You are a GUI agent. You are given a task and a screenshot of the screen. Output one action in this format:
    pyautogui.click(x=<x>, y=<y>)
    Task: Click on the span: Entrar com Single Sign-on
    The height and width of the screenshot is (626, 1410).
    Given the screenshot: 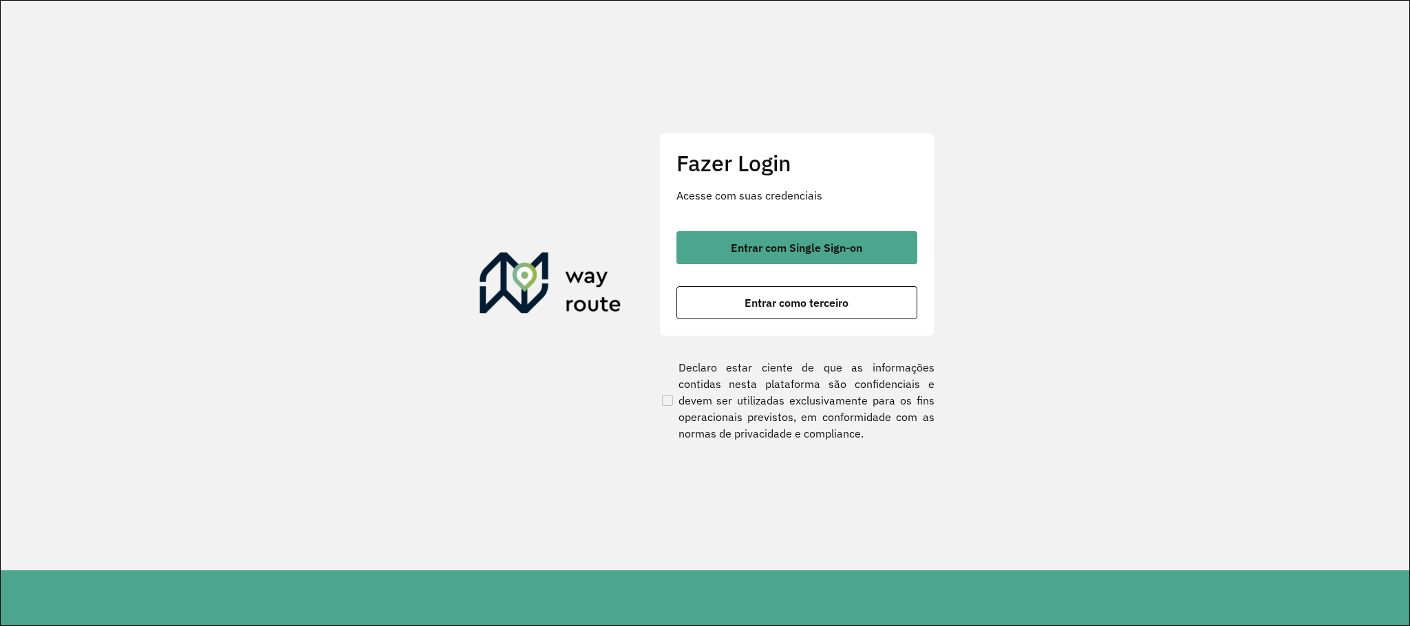 What is the action you would take?
    pyautogui.click(x=796, y=248)
    